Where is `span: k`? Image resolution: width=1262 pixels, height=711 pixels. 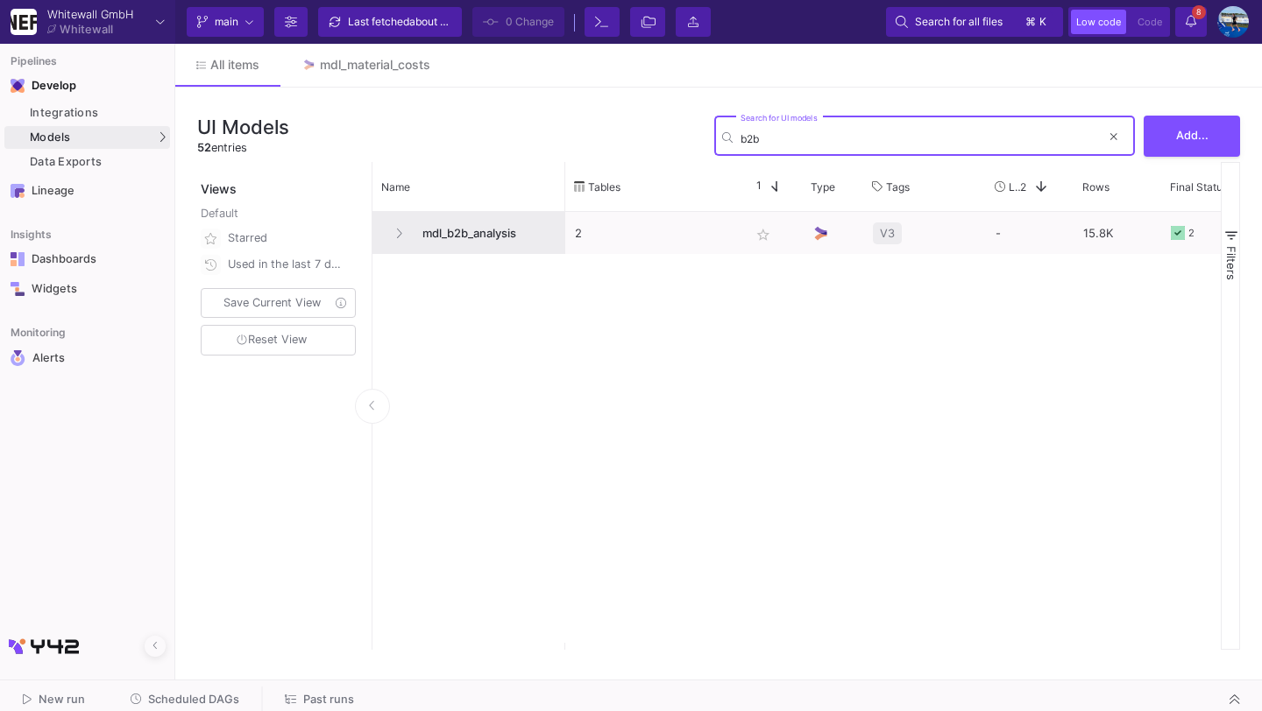 span: k is located at coordinates (1043, 22).